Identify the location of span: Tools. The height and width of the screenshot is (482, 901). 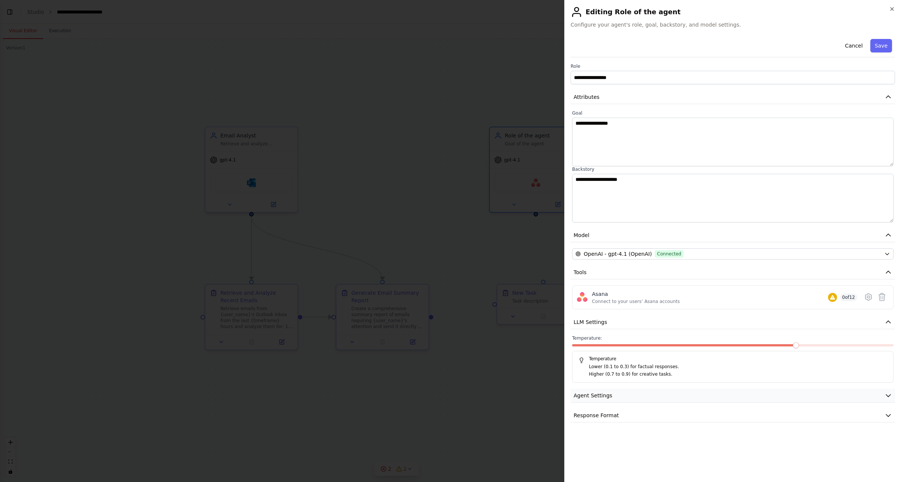
(580, 272).